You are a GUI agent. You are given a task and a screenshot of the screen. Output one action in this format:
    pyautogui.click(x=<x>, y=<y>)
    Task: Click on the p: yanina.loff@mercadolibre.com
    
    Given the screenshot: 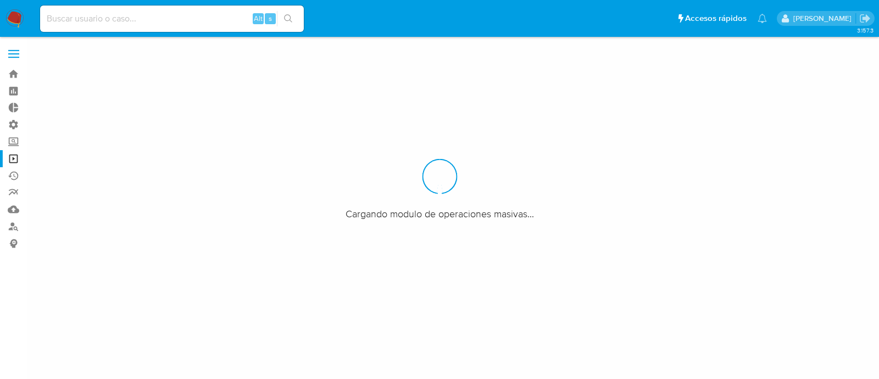 What is the action you would take?
    pyautogui.click(x=824, y=18)
    